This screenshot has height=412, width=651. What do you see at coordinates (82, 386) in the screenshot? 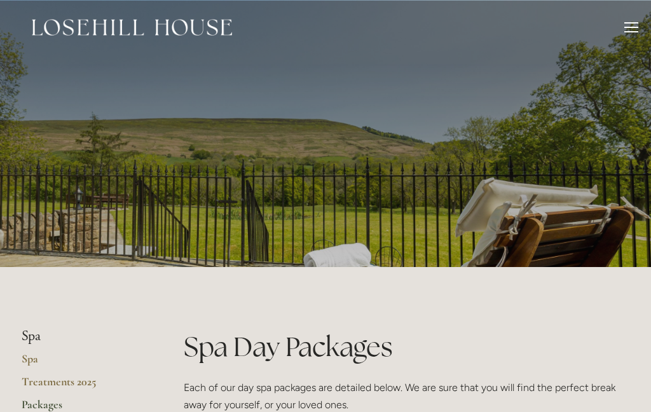
I see `a: Treatments 2025` at bounding box center [82, 386].